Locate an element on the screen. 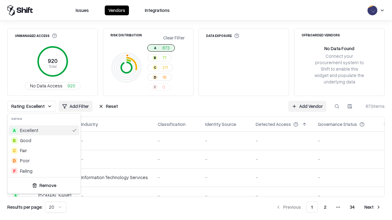 Image resolution: width=392 pixels, height=220 pixels. div: Poor is located at coordinates (25, 161).